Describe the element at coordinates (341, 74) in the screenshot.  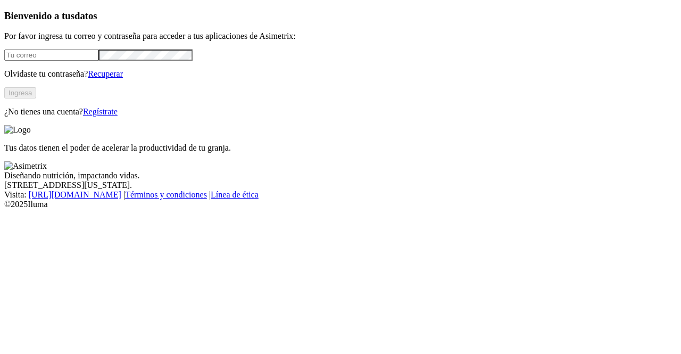
I see `p: Olvidaste tu contraseña?` at that location.